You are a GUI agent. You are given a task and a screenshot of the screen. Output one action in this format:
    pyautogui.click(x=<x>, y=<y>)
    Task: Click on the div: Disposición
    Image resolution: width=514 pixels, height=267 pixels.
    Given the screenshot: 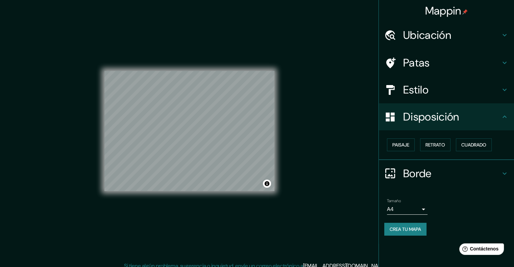 What is the action you would take?
    pyautogui.click(x=446, y=117)
    